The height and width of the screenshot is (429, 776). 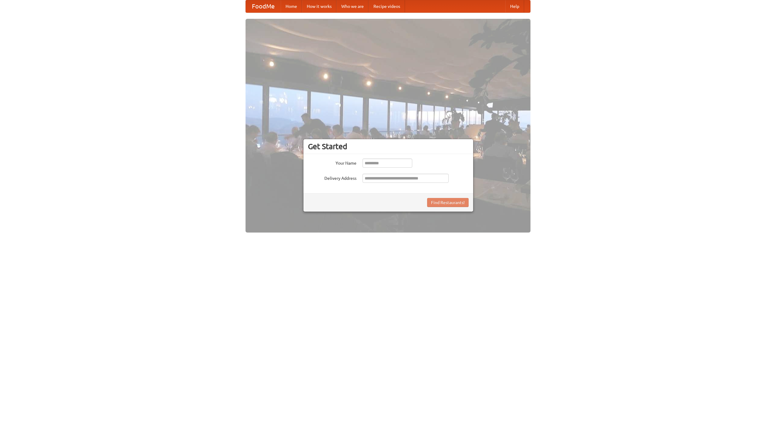 I want to click on a: How it works, so click(x=319, y=6).